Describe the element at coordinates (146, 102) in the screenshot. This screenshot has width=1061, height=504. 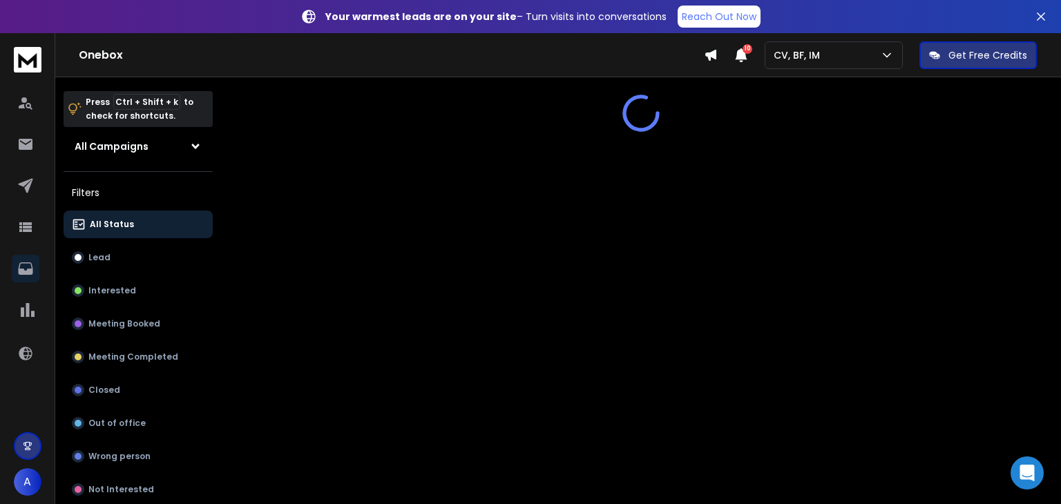
I see `span: Ctrl + Shift + k` at that location.